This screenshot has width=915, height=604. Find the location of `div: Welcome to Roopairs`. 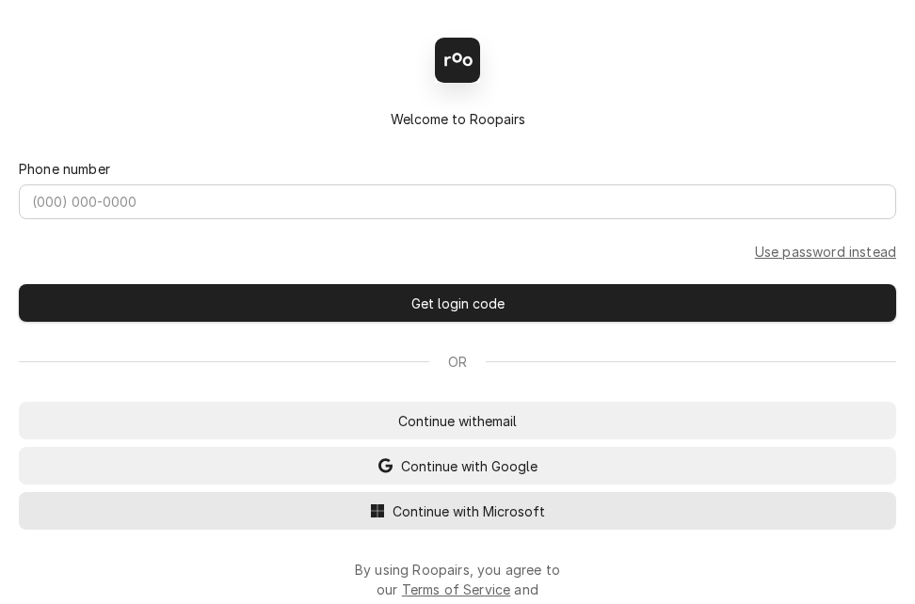

div: Welcome to Roopairs is located at coordinates (457, 119).